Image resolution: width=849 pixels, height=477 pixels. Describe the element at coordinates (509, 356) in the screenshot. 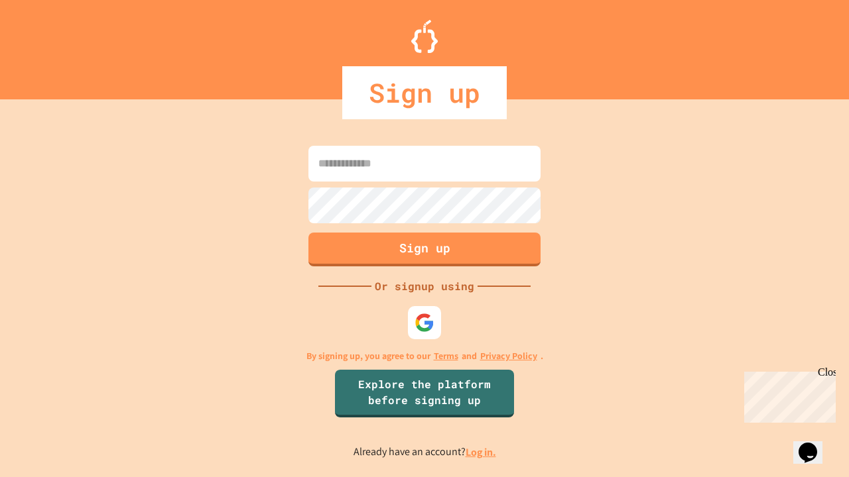

I see `a: Privacy Policy` at that location.